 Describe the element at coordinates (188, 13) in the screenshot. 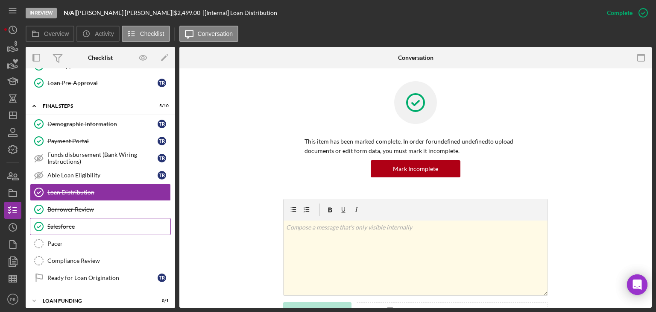

I see `div: $2,499.00` at that location.